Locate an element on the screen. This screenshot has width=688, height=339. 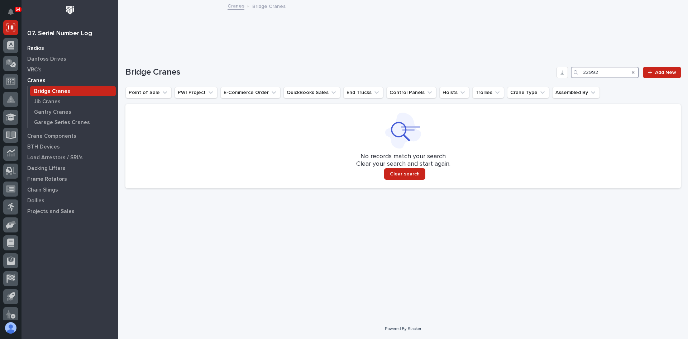
button: E-Commerce Order is located at coordinates (251, 93).